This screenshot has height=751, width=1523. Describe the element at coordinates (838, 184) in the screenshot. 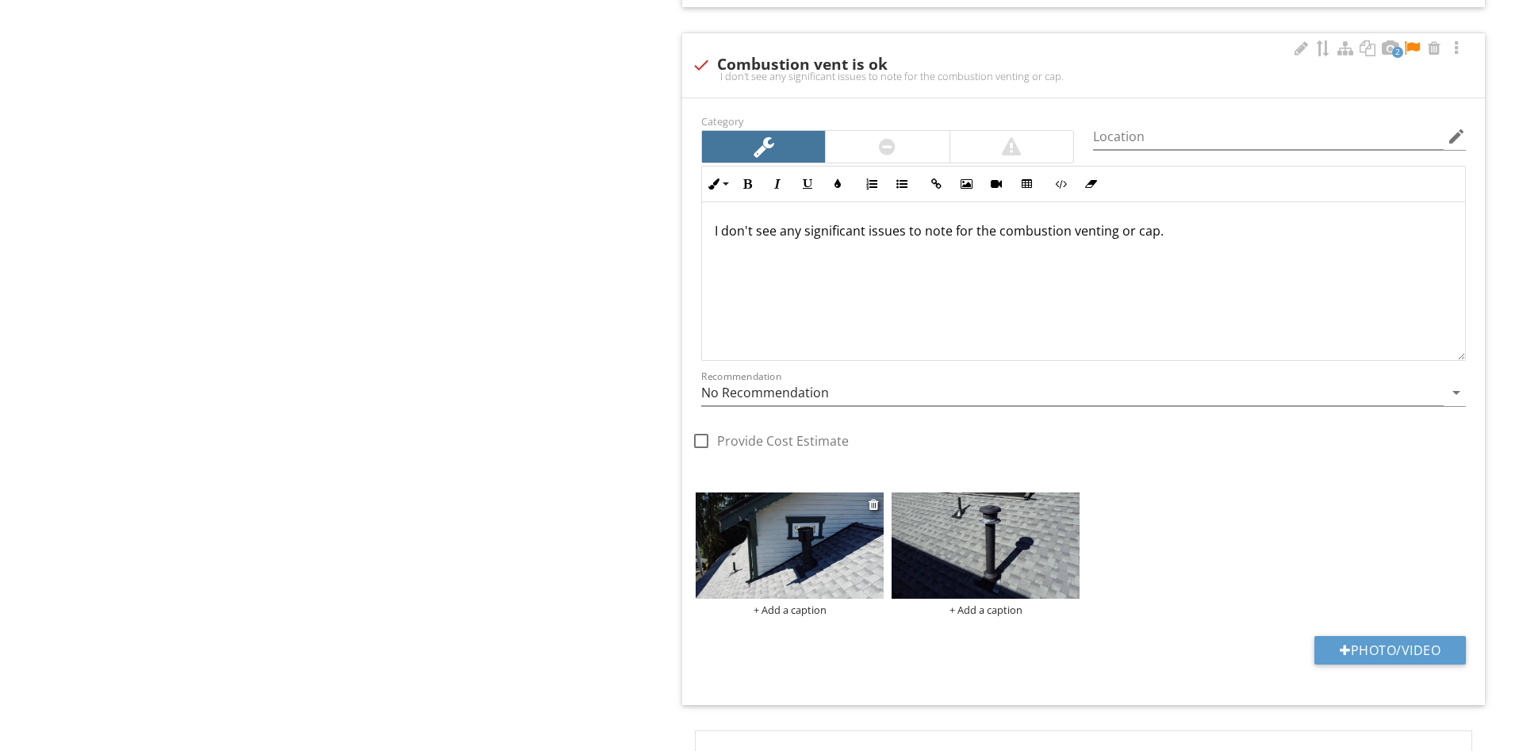

I see `button: Colors` at that location.